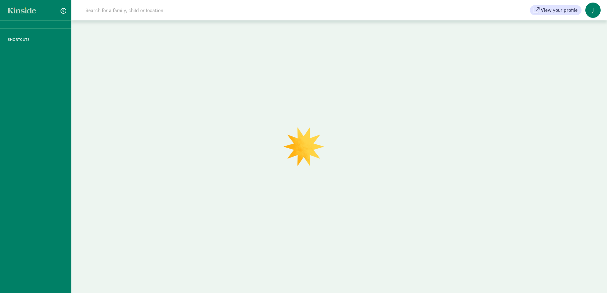 This screenshot has height=293, width=607. What do you see at coordinates (556, 10) in the screenshot?
I see `button: View your profile` at bounding box center [556, 10].